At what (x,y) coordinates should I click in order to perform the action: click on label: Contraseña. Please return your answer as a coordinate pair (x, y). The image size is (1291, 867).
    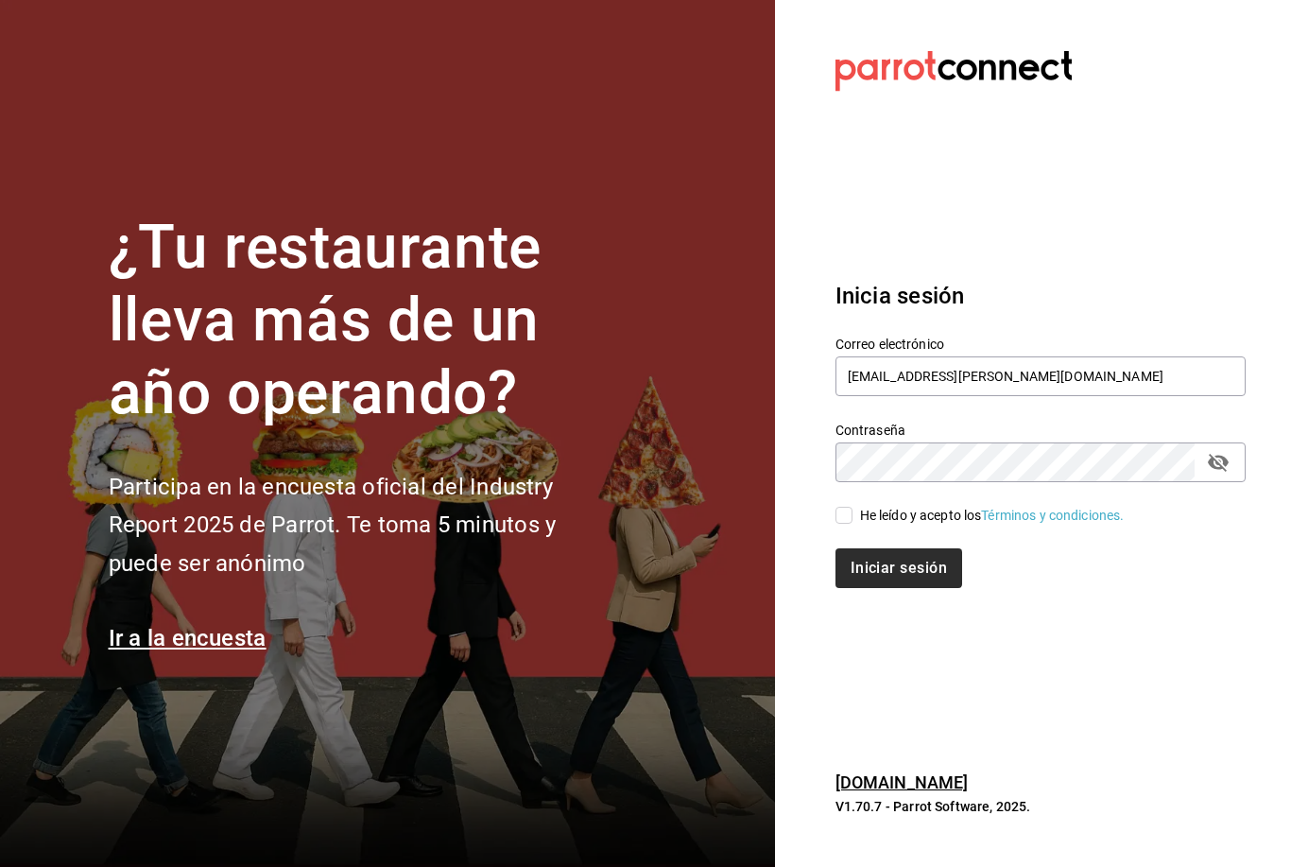
    Looking at the image, I should click on (1040, 430).